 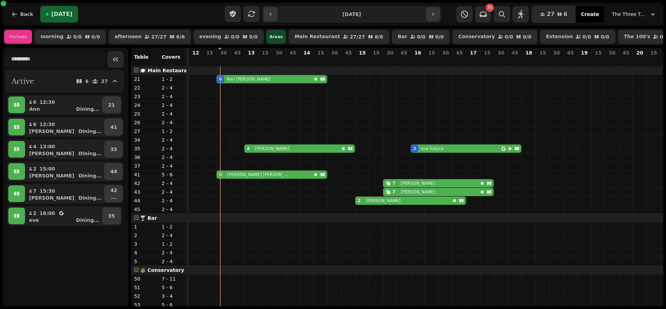 What do you see at coordinates (229, 37) in the screenshot?
I see `button: evening0/00/0` at bounding box center [229, 37].